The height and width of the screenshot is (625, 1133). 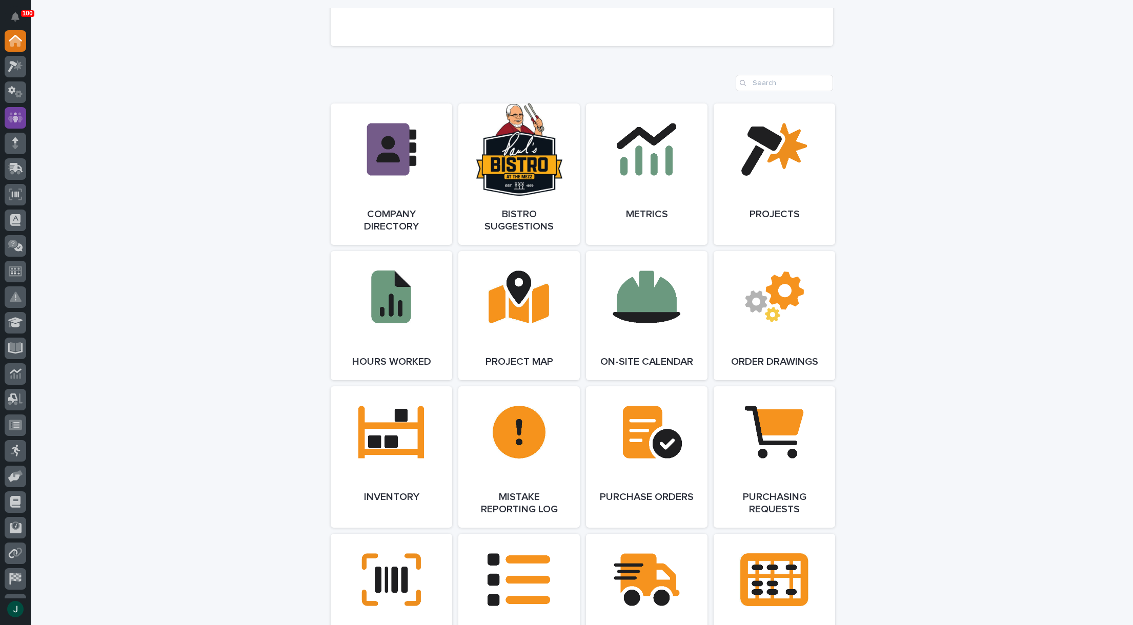 What do you see at coordinates (784, 83) in the screenshot?
I see `input: Search` at bounding box center [784, 83].